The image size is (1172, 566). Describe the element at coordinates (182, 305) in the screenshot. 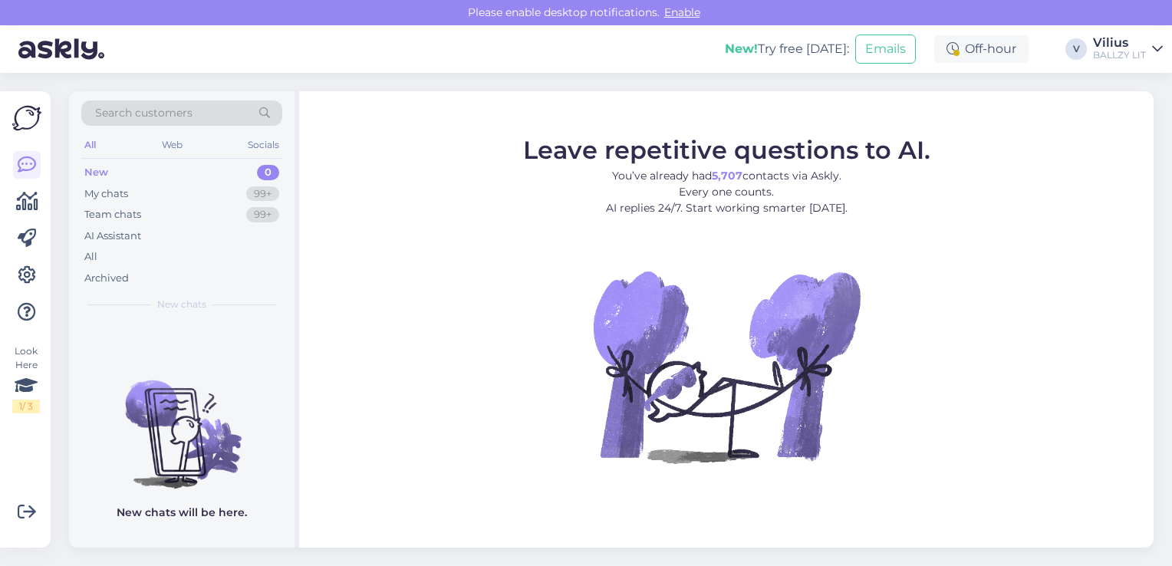

I see `span: New chats` at that location.